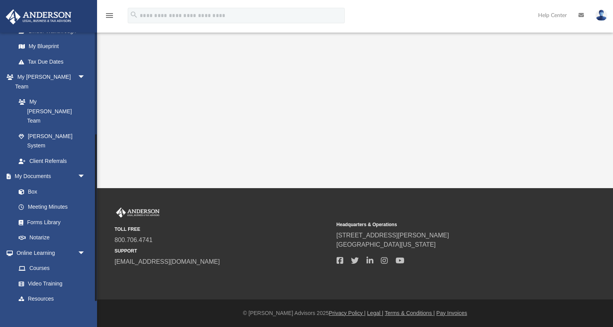  What do you see at coordinates (410, 313) in the screenshot?
I see `a: Terms & Conditions |` at bounding box center [410, 313].